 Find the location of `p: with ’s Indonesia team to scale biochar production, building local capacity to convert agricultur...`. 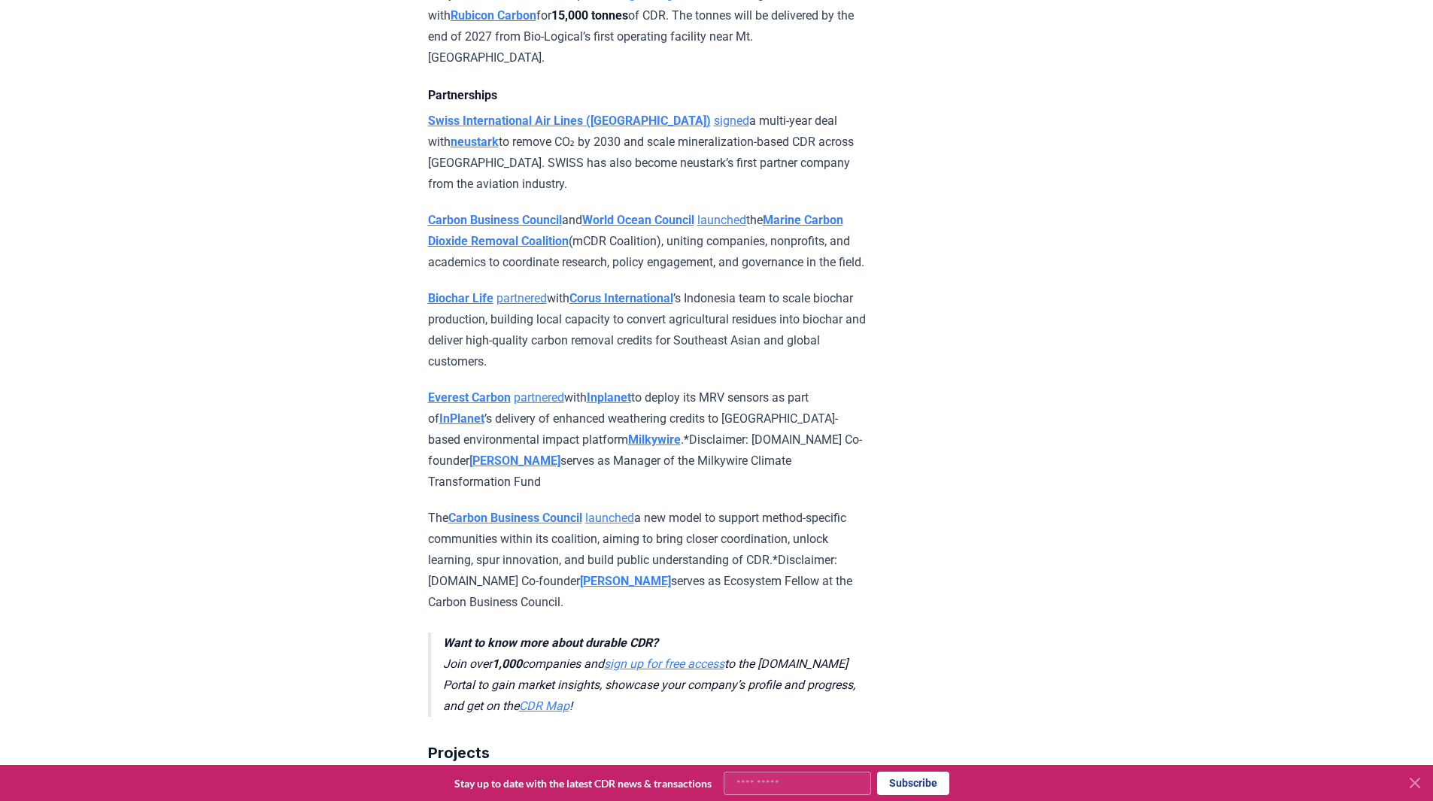

p: with ’s Indonesia team to scale biochar production, building local capacity to convert agricultur... is located at coordinates (648, 330).